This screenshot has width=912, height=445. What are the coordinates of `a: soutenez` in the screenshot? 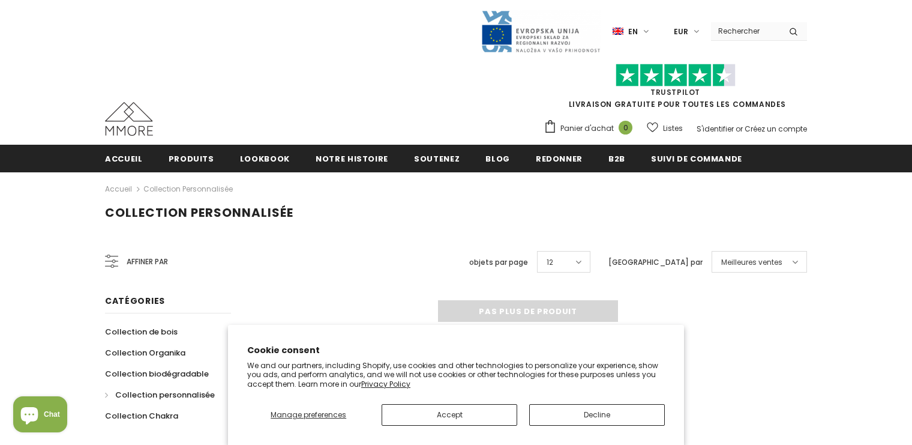 It's located at (437, 158).